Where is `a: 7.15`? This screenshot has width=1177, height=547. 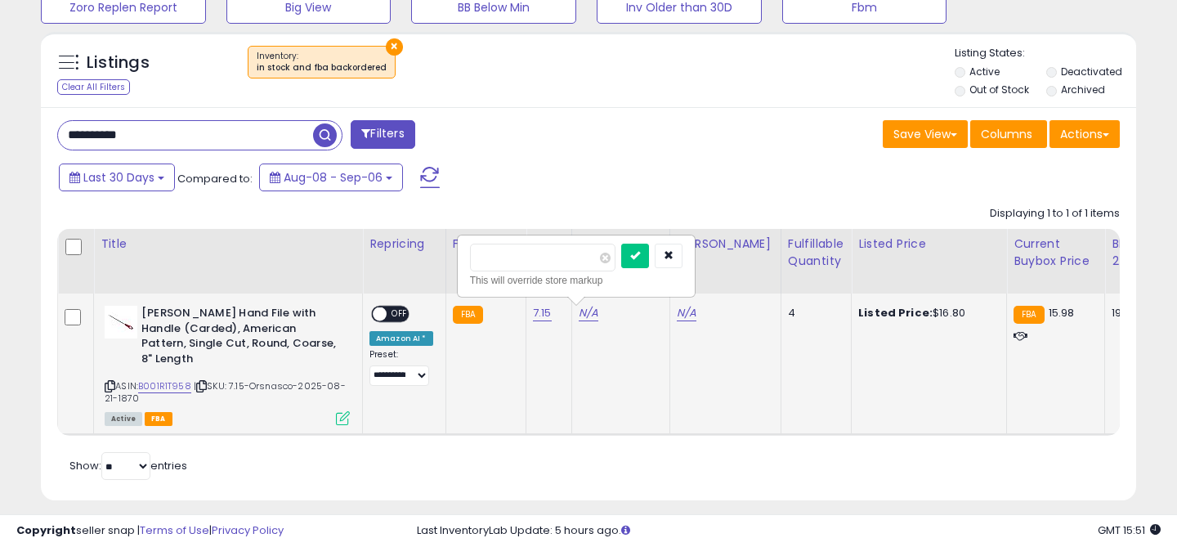
a: 7.15 is located at coordinates (542, 313).